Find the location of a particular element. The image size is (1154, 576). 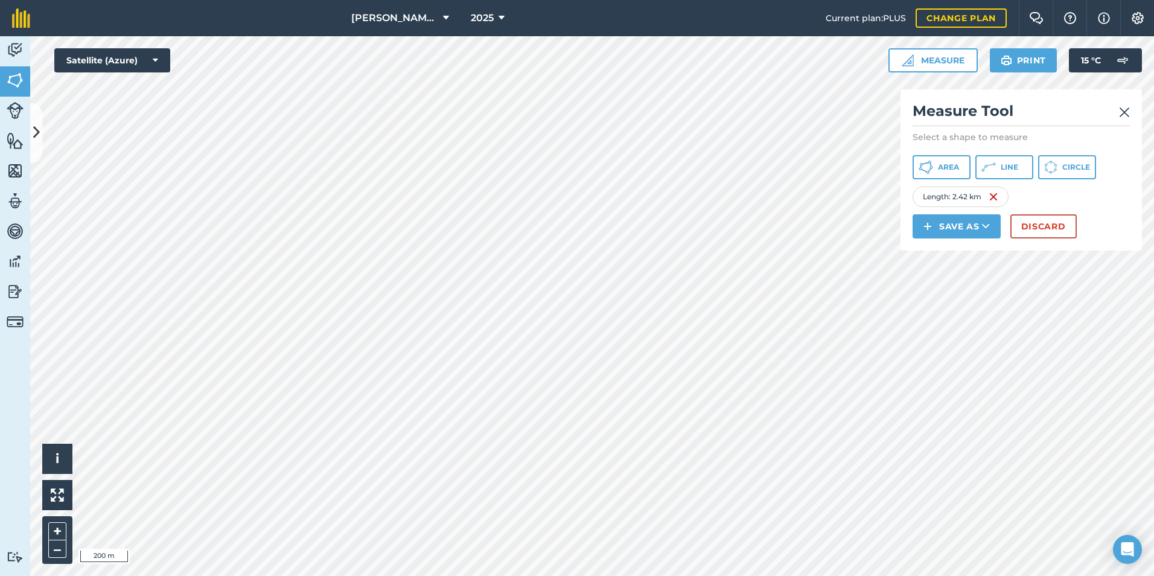

img: svg+xml;base64,PHN2ZyB4bWxucz0iaHR0cDovL3d3dy53My5vcmcvMjAwMC9zdmciIHdpZHRoPSIxNyIgaGVpZ2h0PSIxNy... is located at coordinates (1104, 18).